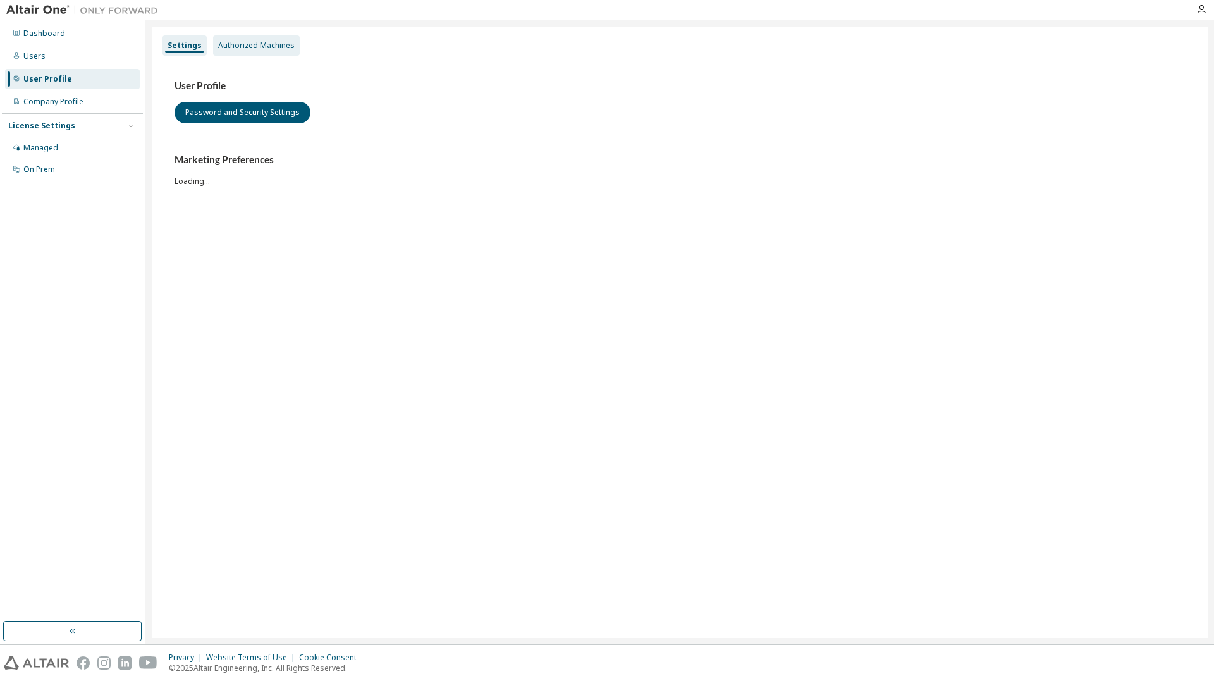  What do you see at coordinates (256, 46) in the screenshot?
I see `div: Authorized Machines` at bounding box center [256, 46].